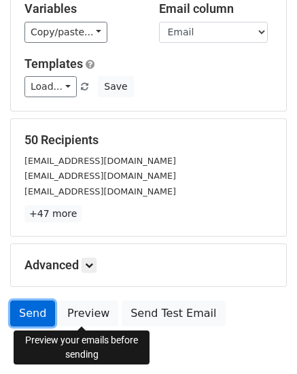  What do you see at coordinates (50, 86) in the screenshot?
I see `a: Load...` at bounding box center [50, 86].